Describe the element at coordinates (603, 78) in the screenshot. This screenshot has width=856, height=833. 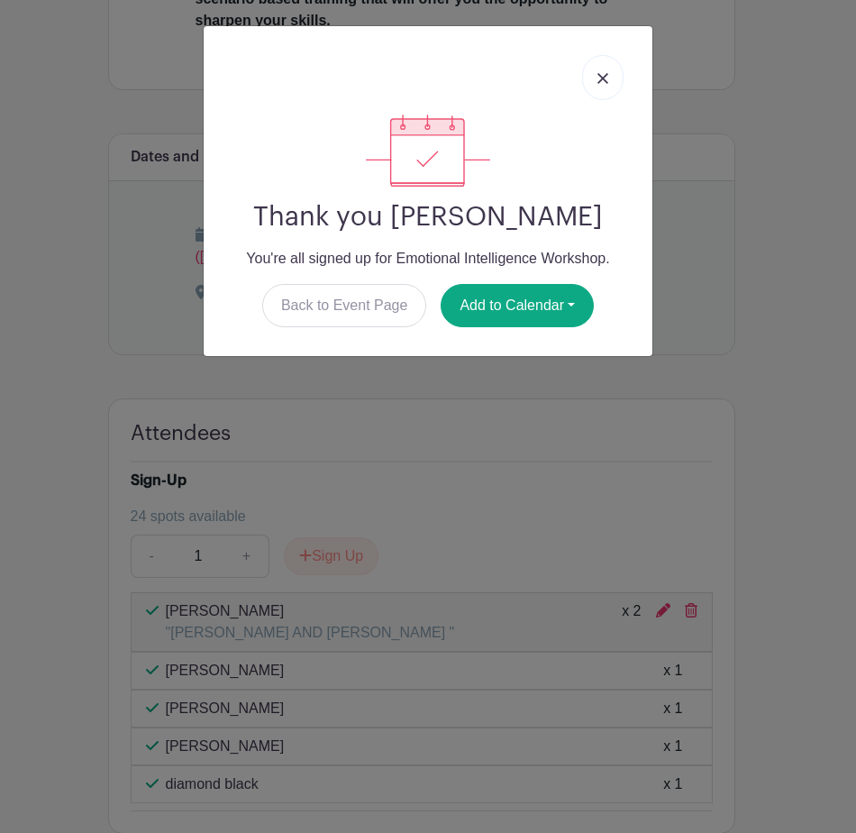
I see `img: close_button-5f87c8562297e5c2d7936805f587ecaba9071eb48480494691a3f1689db116b3.svg` at that location.